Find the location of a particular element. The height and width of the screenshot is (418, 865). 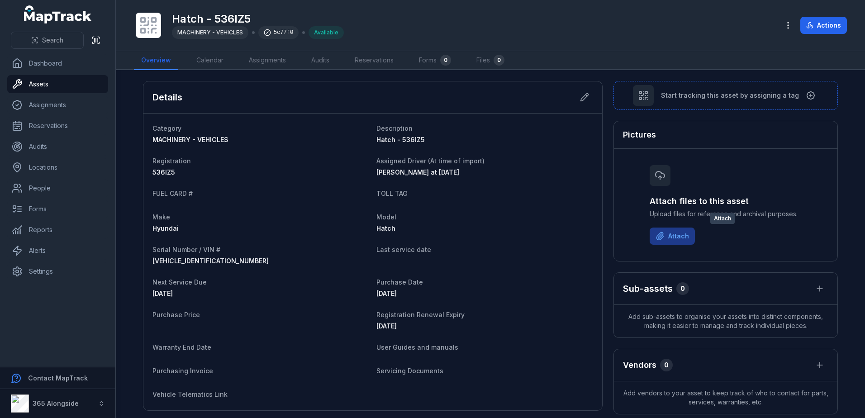

div: Available is located at coordinates (326, 33).